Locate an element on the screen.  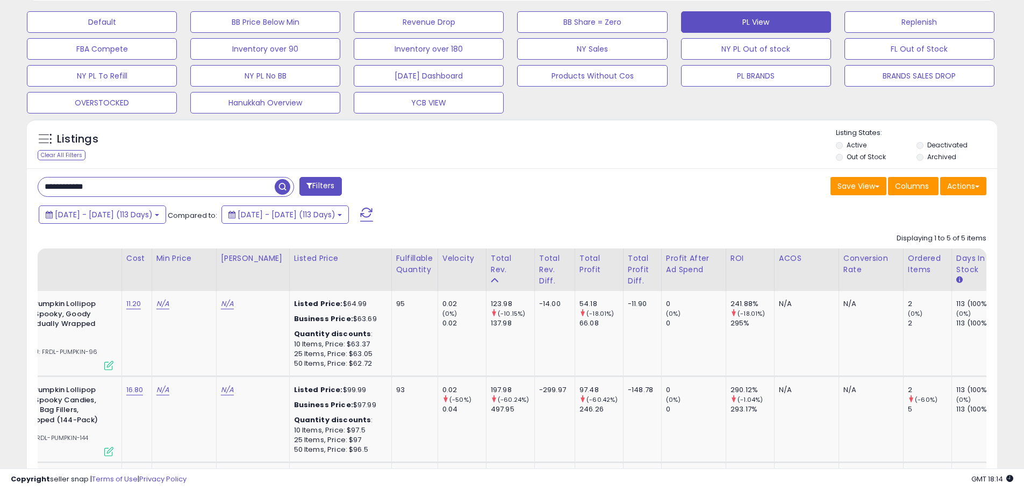
div: 497.95 is located at coordinates (512, 409).